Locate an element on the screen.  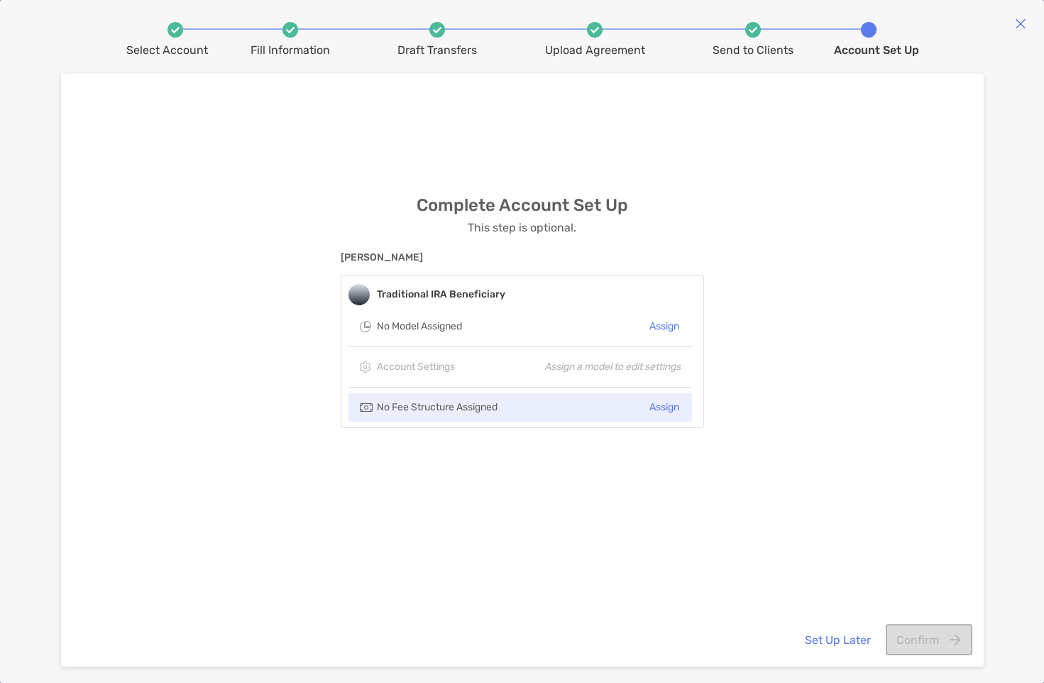
div: Account Set Up is located at coordinates (877, 50).